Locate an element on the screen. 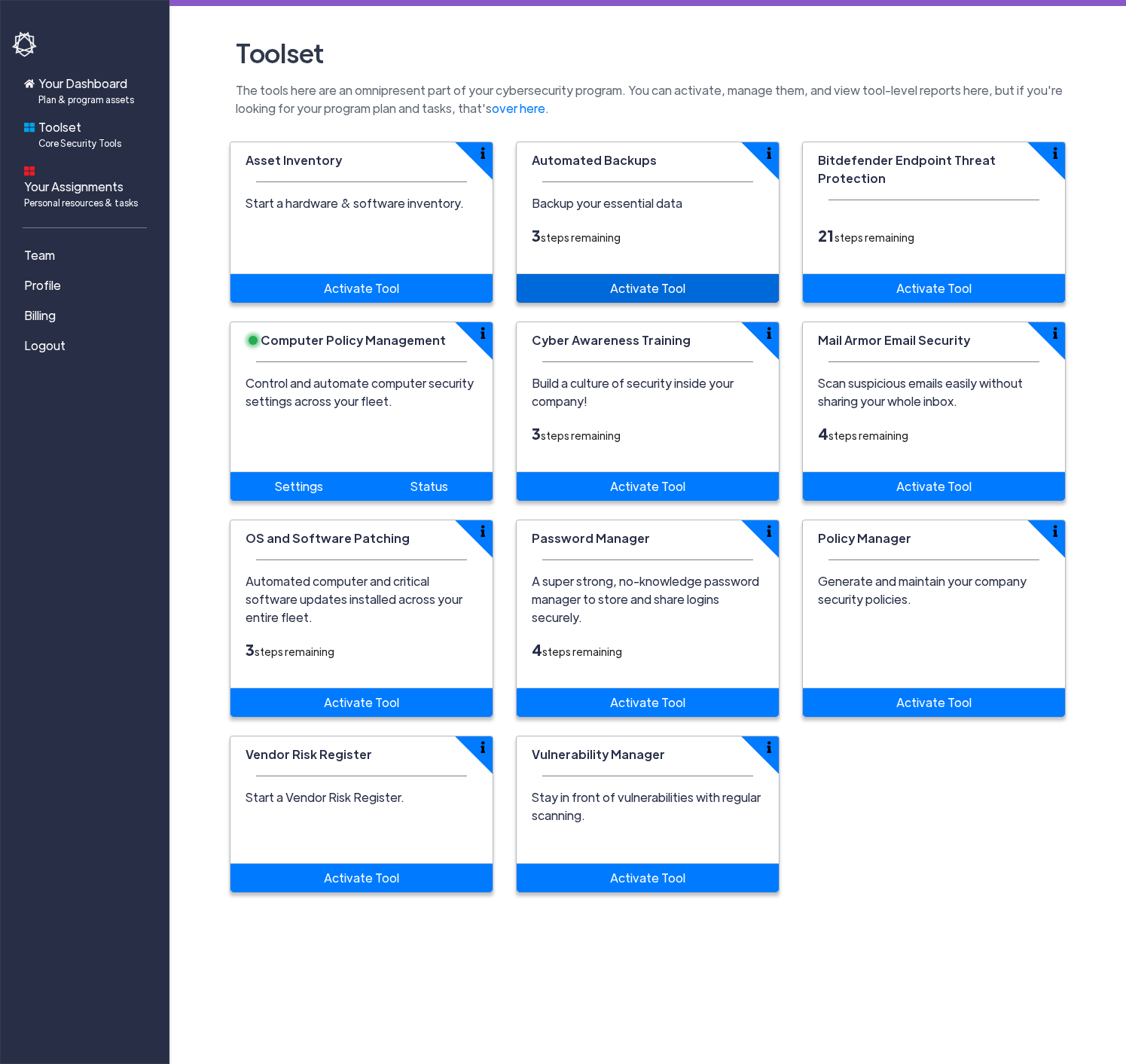 Image resolution: width=1126 pixels, height=1064 pixels. span: Toolset is located at coordinates (80, 134).